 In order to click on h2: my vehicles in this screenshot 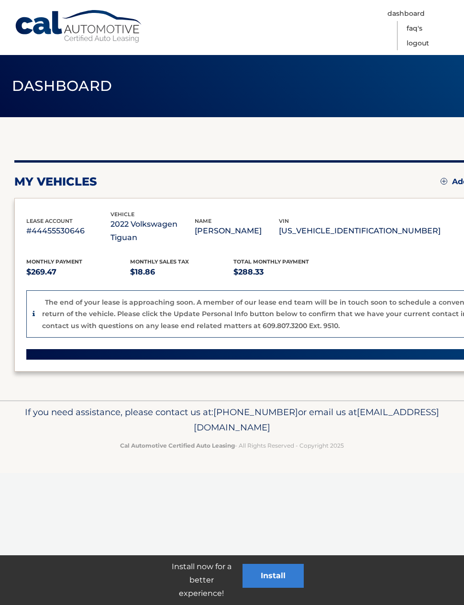, I will do `click(56, 182)`.